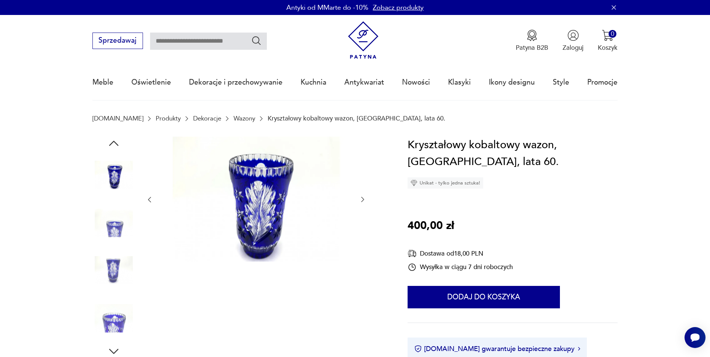 The image size is (710, 357). What do you see at coordinates (431, 226) in the screenshot?
I see `p: 400,00 zł` at bounding box center [431, 226].